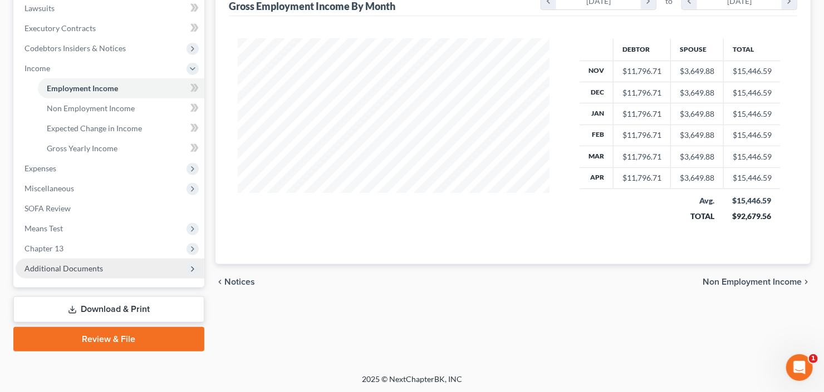  What do you see at coordinates (813, 359) in the screenshot?
I see `span: 1` at bounding box center [813, 359].